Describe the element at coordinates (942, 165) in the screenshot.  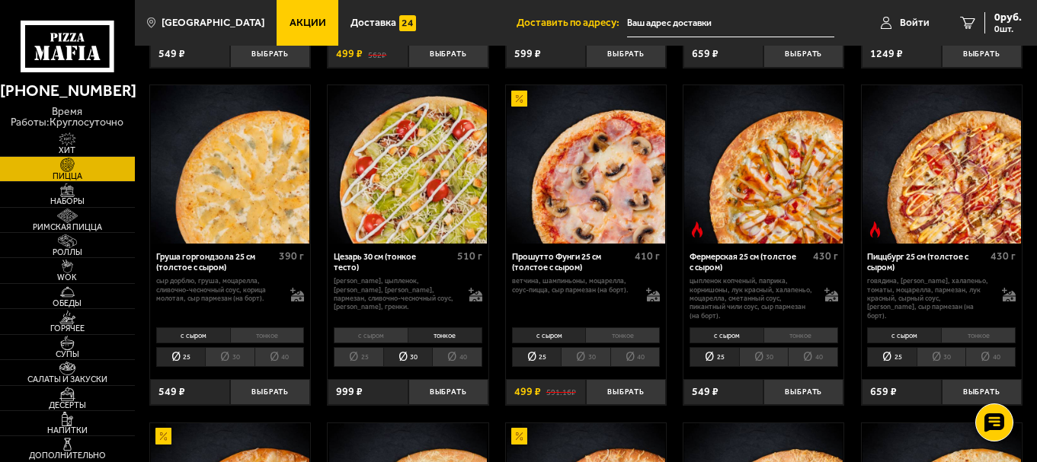
I see `a: Острое блюдоПиццбург 25 см (толстое с сыром)` at that location.